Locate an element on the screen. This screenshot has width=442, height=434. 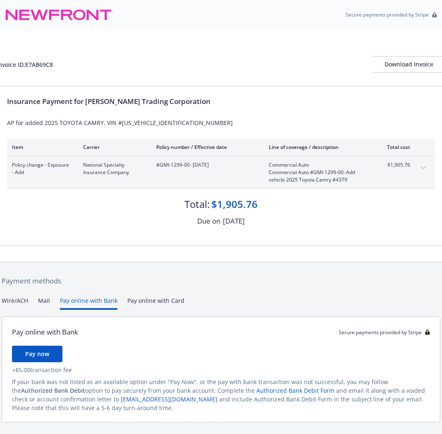
p: Secure payments provided by Stripe is located at coordinates (387, 14).